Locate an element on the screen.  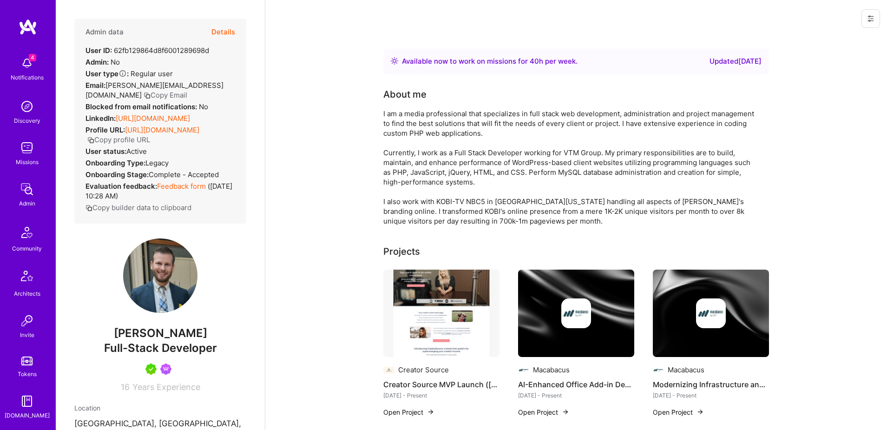
img: Architects is located at coordinates (27, 277).